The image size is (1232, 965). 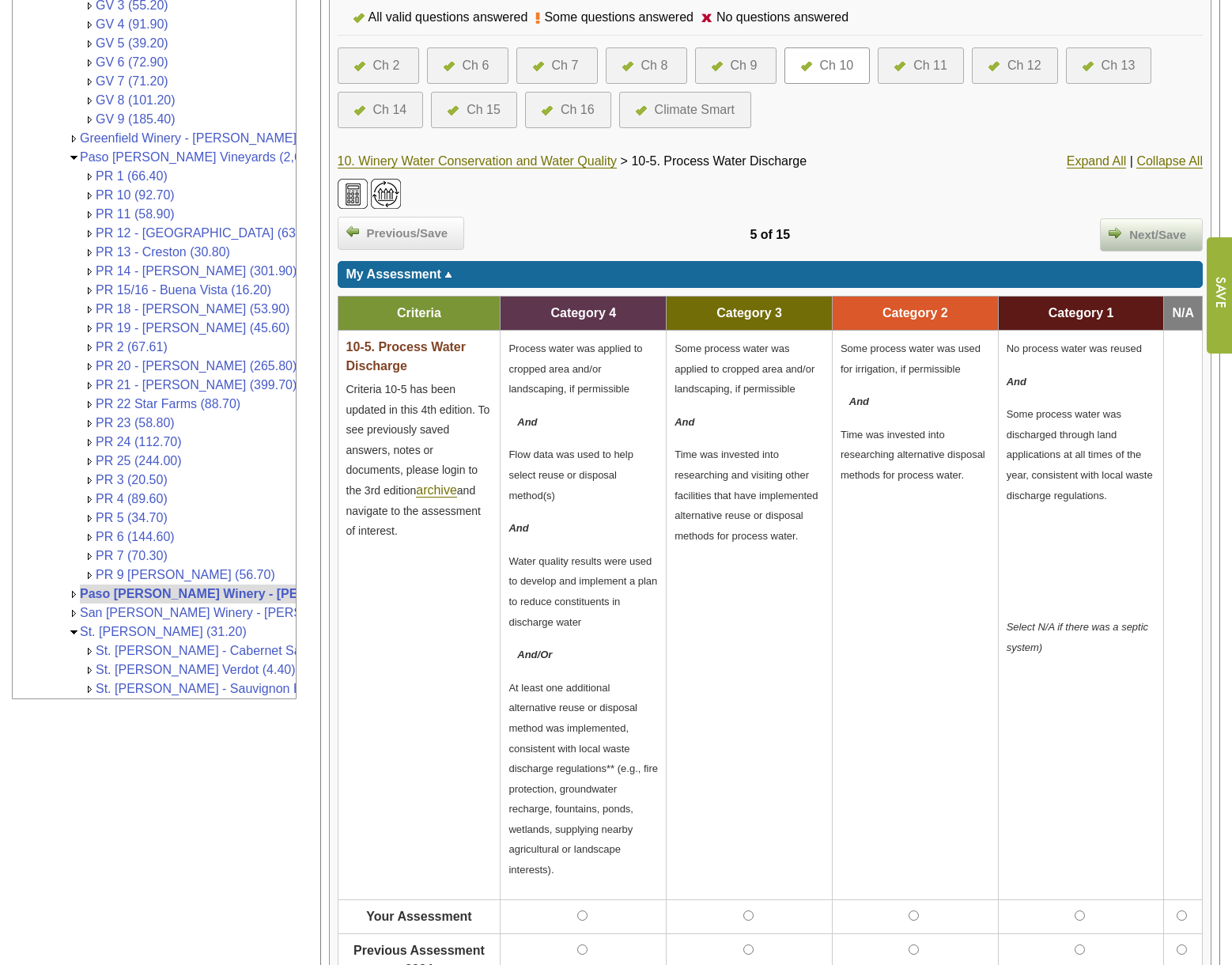 What do you see at coordinates (744, 369) in the screenshot?
I see `span: Some process water was applied to cropped area and/or landscaping, if permissible` at bounding box center [744, 369].